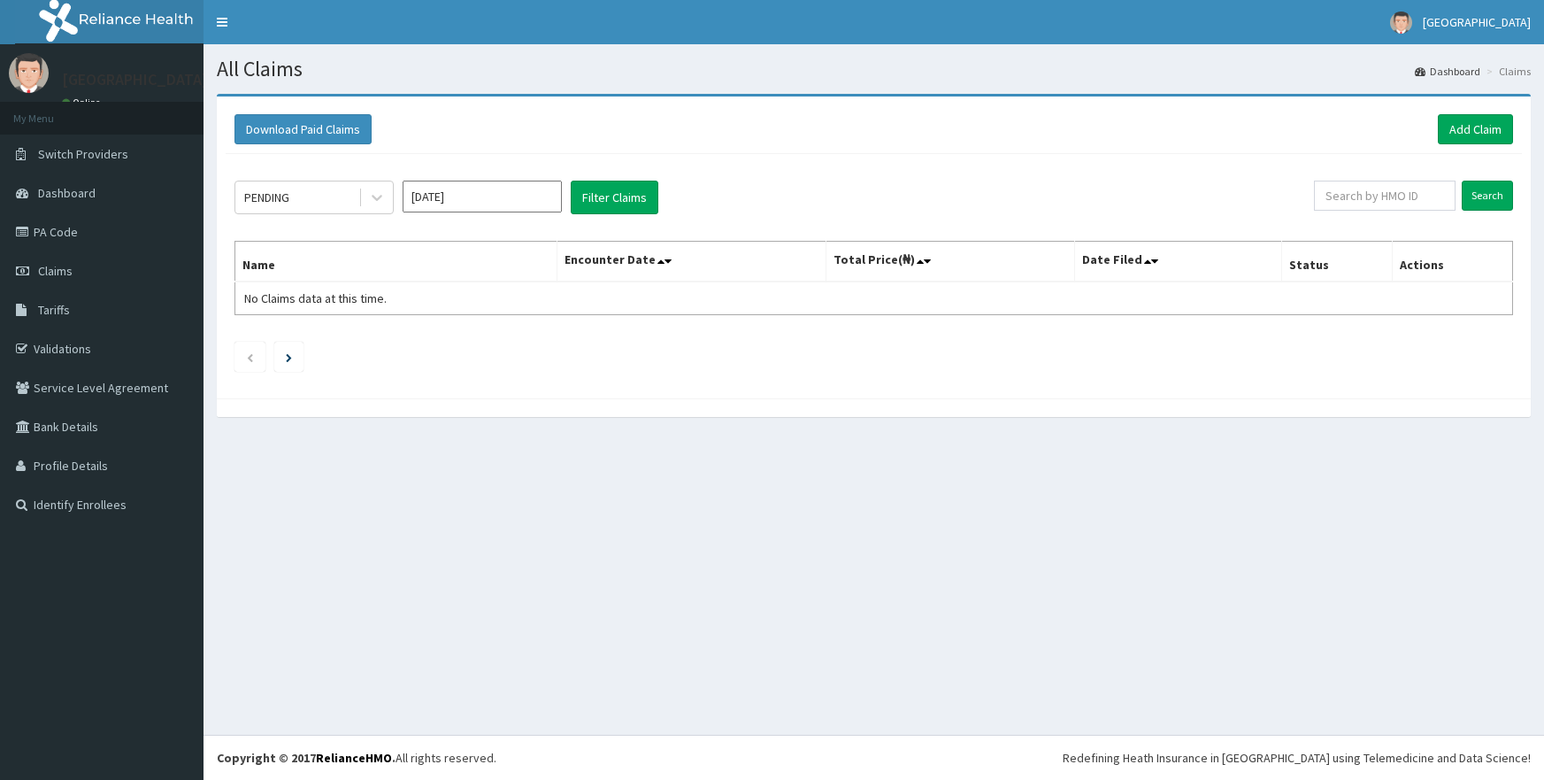  I want to click on a: Online, so click(83, 103).